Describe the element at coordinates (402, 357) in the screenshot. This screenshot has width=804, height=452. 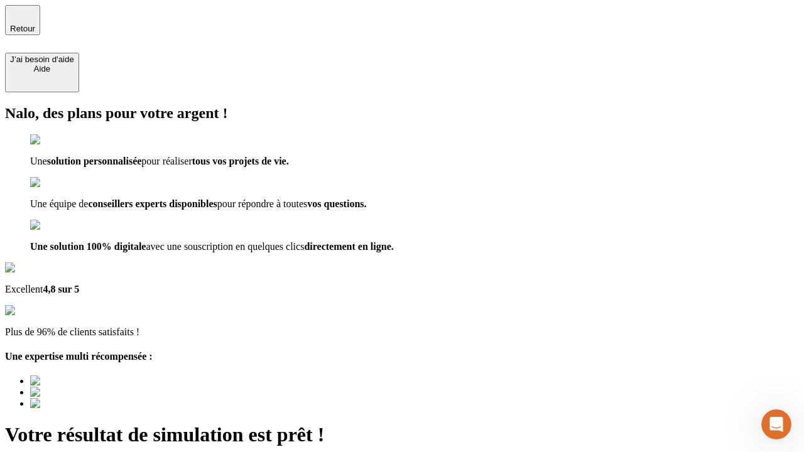
I see `h4: Une expertise multi récompensée :` at that location.